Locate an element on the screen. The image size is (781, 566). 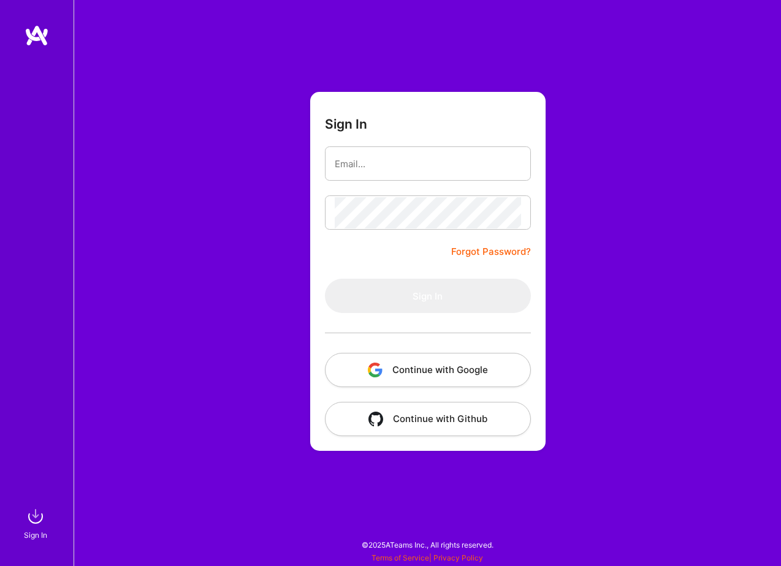
a: sign inSign In is located at coordinates (37, 523).